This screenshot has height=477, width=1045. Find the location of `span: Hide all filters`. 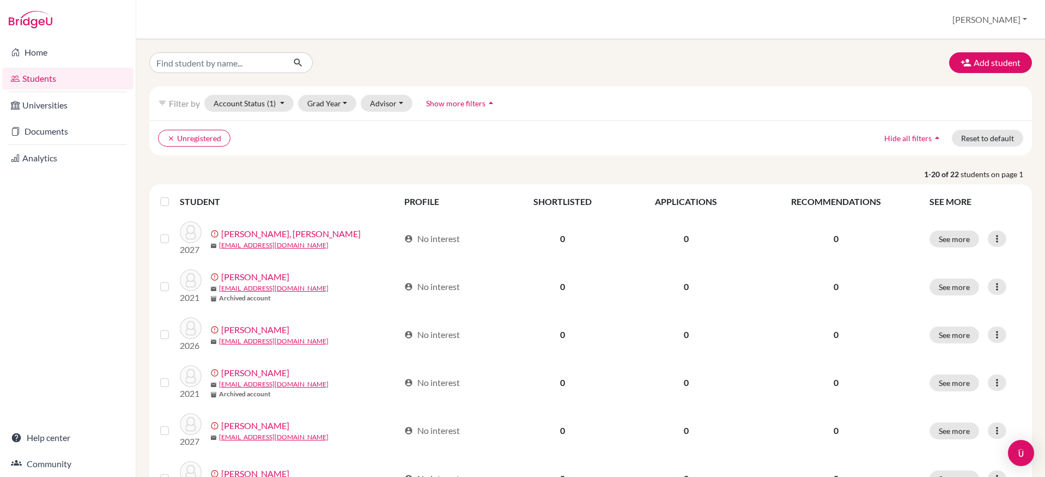

span: Hide all filters is located at coordinates (908, 138).